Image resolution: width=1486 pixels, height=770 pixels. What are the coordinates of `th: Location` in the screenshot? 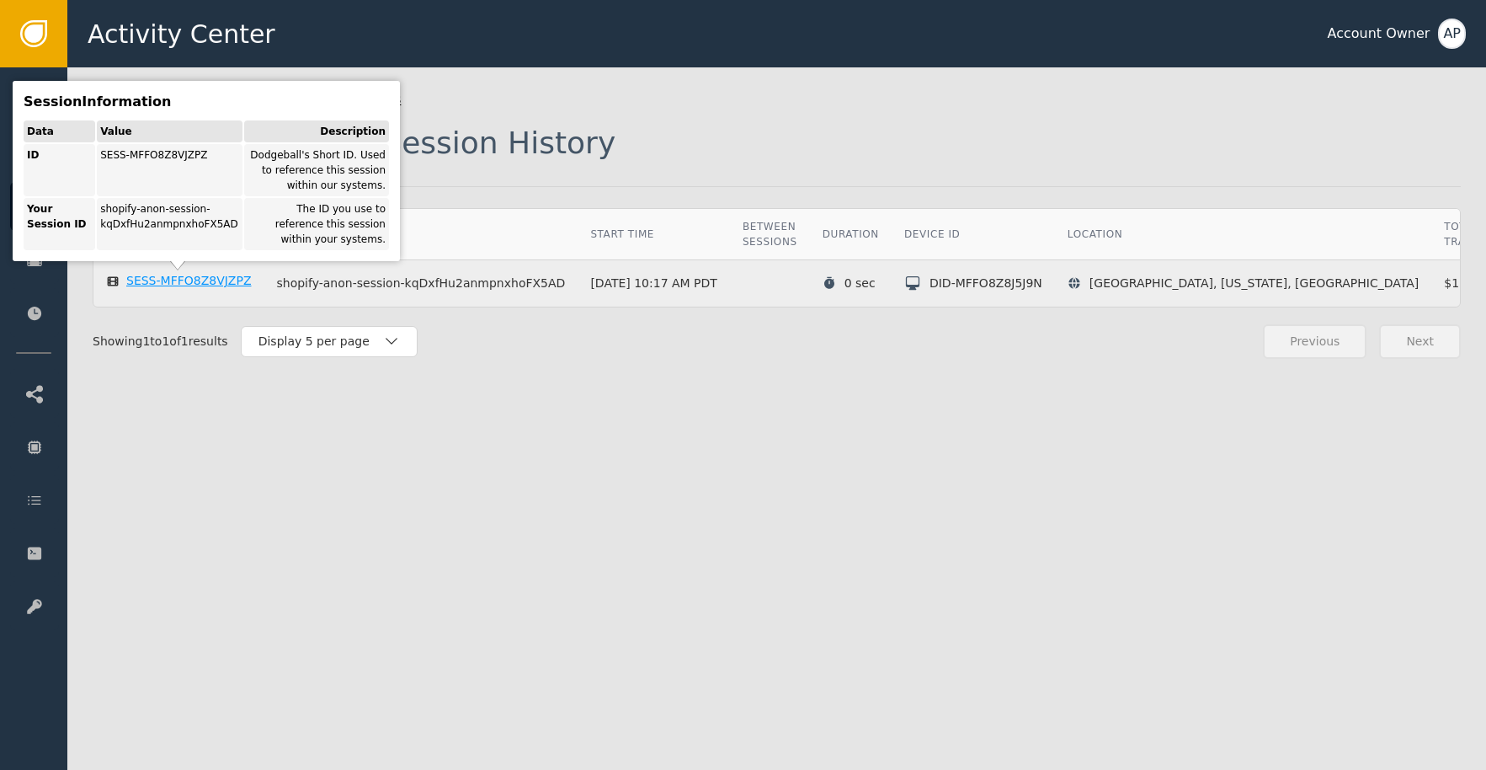 It's located at (1243, 234).